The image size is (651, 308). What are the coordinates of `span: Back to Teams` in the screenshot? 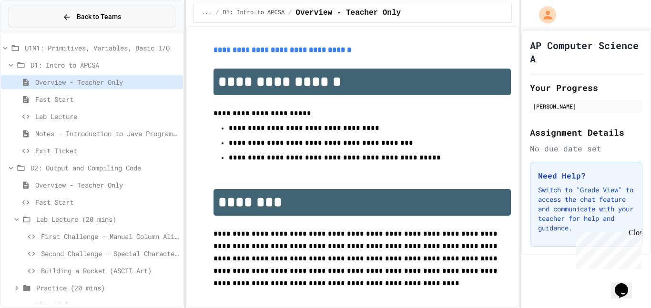 It's located at (99, 17).